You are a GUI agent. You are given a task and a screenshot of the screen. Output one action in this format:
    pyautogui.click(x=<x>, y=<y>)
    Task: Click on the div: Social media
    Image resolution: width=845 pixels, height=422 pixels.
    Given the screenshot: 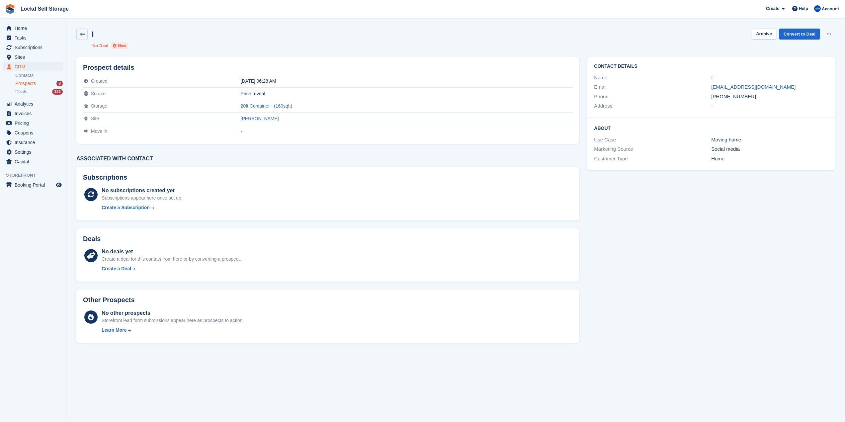 What is the action you would take?
    pyautogui.click(x=769, y=149)
    